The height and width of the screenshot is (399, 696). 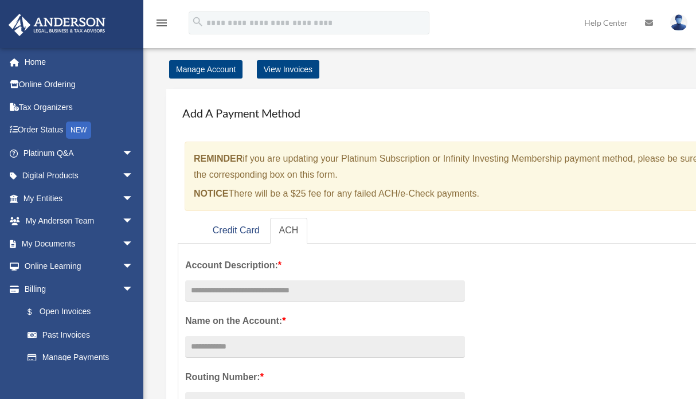 What do you see at coordinates (79, 85) in the screenshot?
I see `a: Online Ordering` at bounding box center [79, 85].